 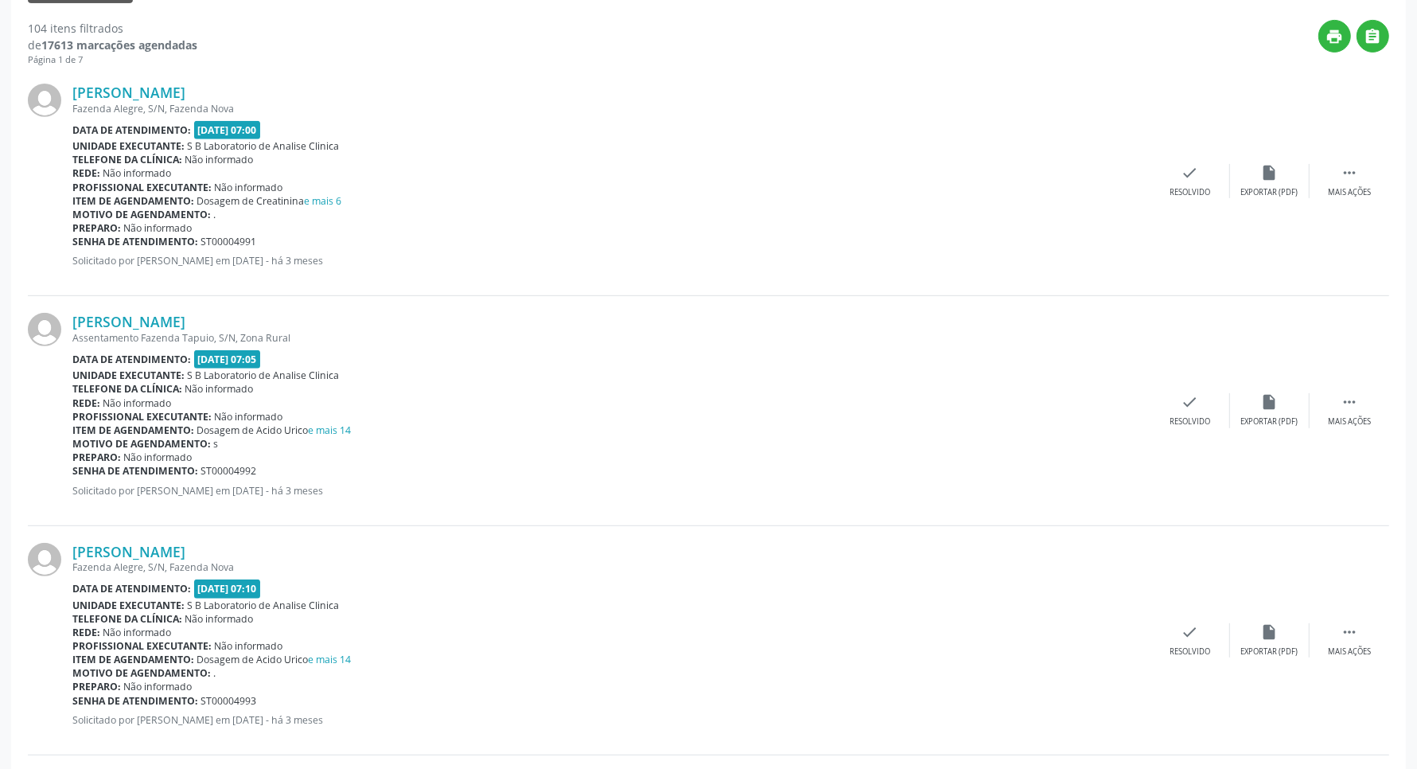 What do you see at coordinates (229, 241) in the screenshot?
I see `span: ST00004991` at bounding box center [229, 241].